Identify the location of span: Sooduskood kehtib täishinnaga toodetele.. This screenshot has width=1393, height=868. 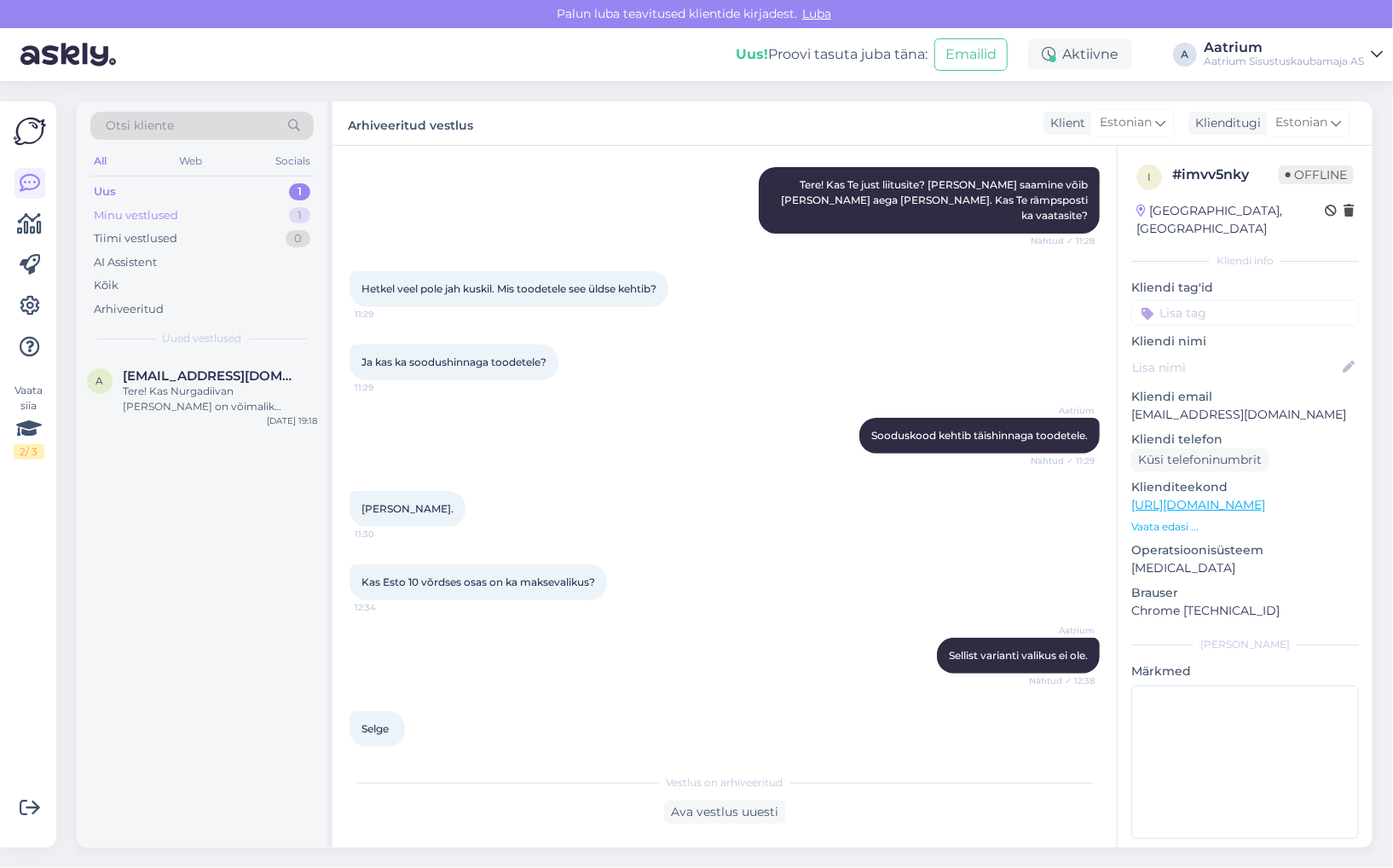
(980, 434).